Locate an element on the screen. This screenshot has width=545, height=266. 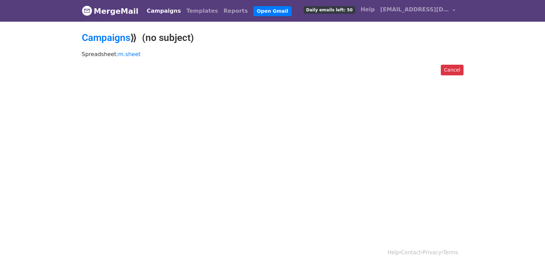
img: MergeMail logo is located at coordinates (87, 11).